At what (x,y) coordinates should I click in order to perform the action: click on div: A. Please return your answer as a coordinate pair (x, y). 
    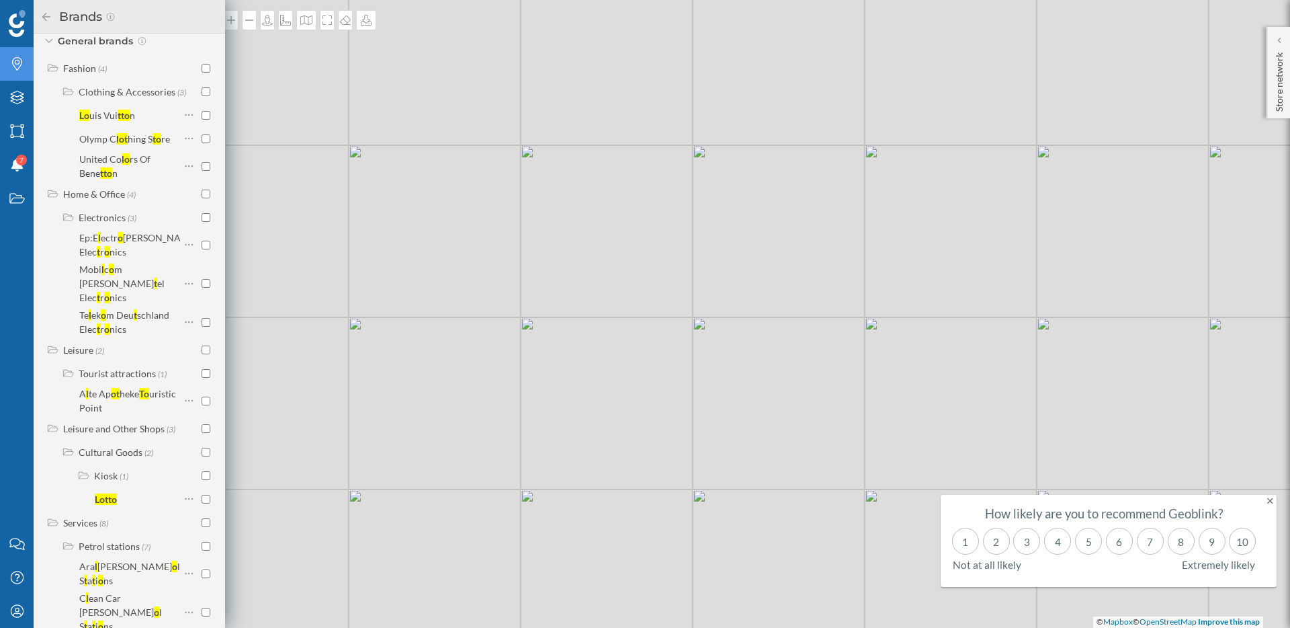
    Looking at the image, I should click on (83, 393).